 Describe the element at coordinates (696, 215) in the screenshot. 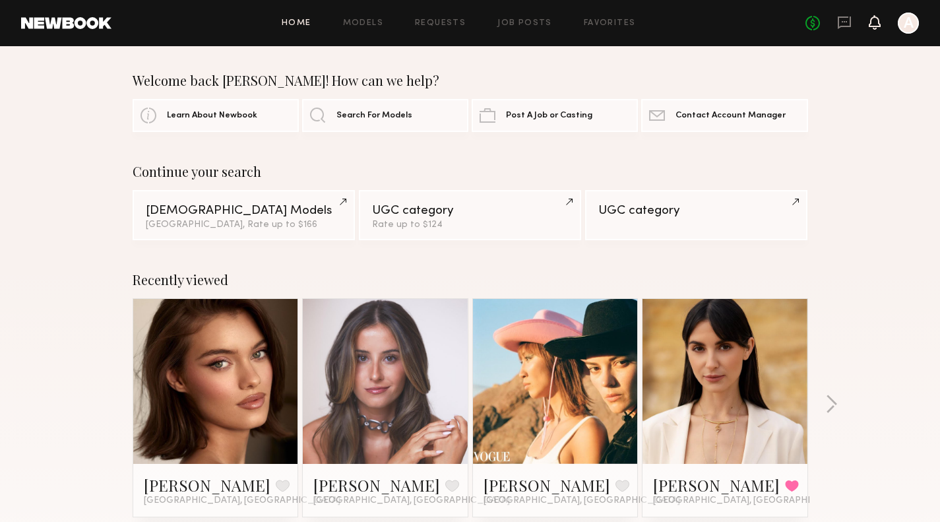

I see `a: UGC category` at that location.